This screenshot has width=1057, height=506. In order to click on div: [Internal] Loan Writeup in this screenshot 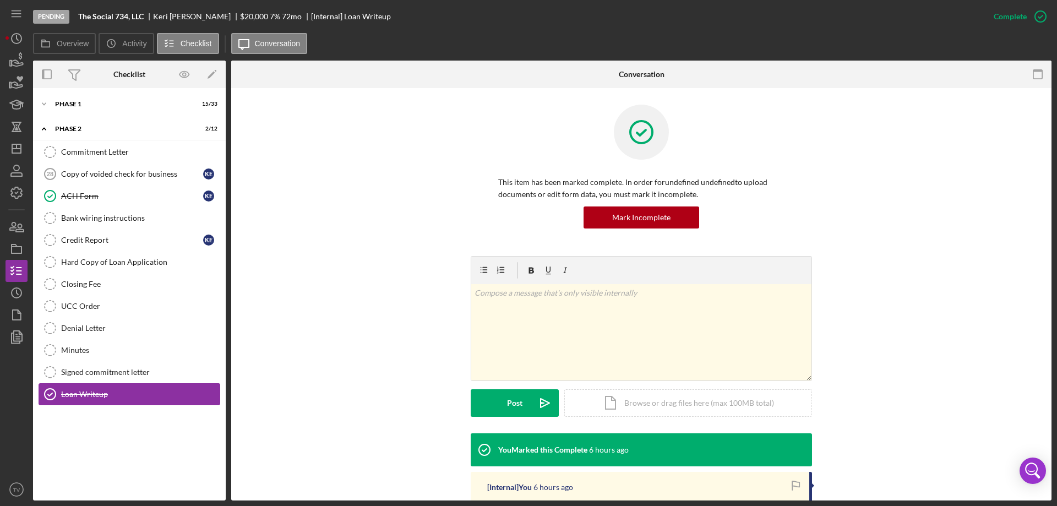, I will do `click(351, 17)`.